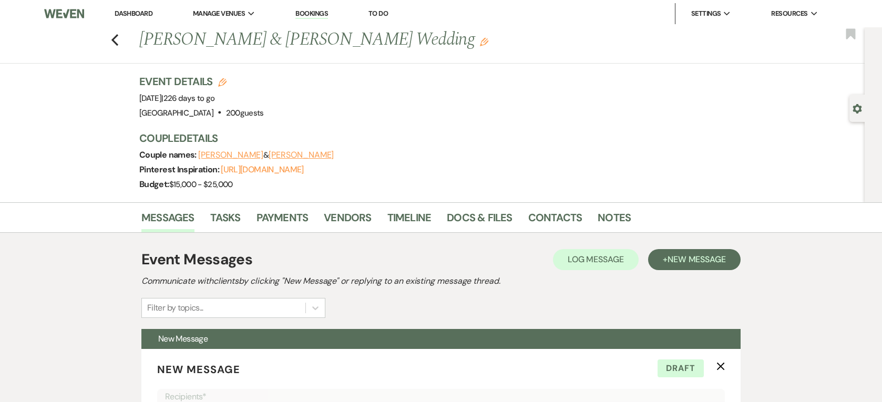 The height and width of the screenshot is (402, 882). I want to click on span: Draft, so click(681, 369).